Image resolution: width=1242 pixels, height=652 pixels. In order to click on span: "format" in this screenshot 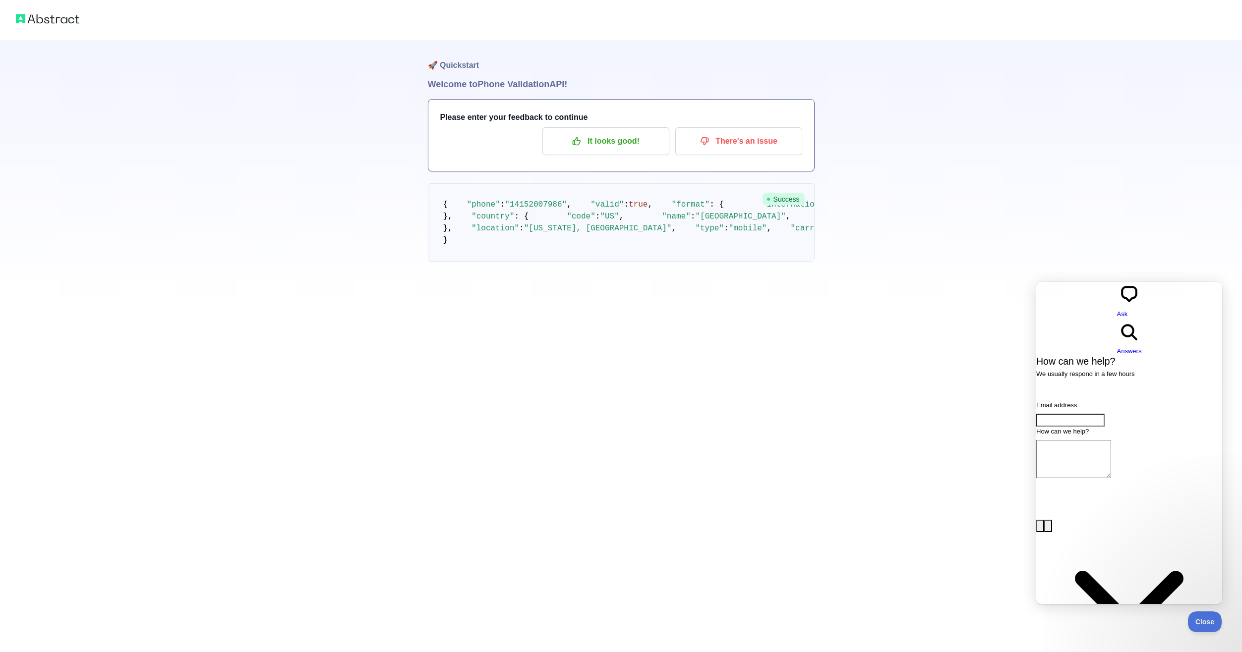, I will do `click(690, 205)`.